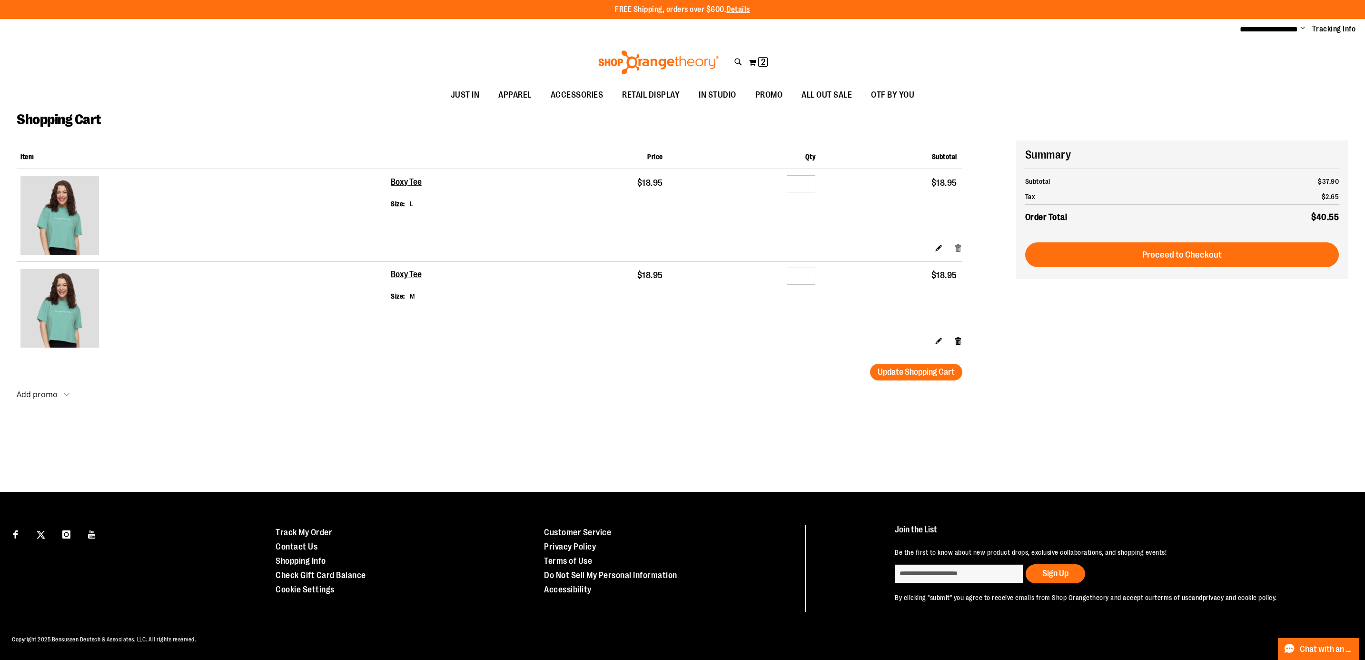 The width and height of the screenshot is (1365, 660). What do you see at coordinates (41, 534) in the screenshot?
I see `img: Twitter` at bounding box center [41, 534].